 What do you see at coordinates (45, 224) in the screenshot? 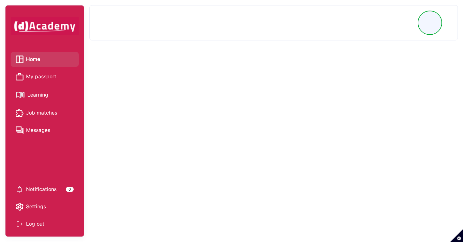
I see `div: Log out` at bounding box center [45, 224].